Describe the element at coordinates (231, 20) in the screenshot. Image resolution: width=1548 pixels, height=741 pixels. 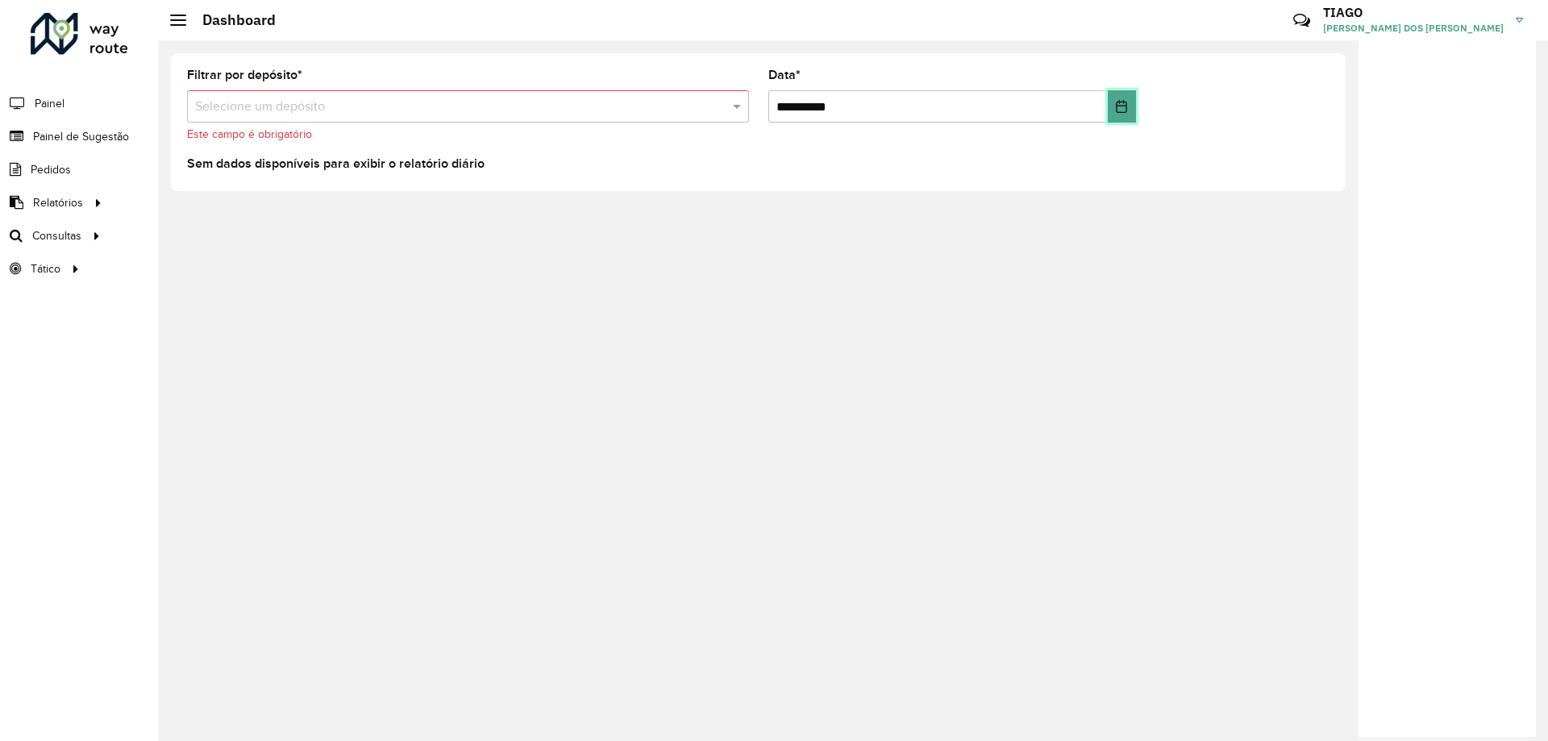
I see `h2: Dashboard` at that location.